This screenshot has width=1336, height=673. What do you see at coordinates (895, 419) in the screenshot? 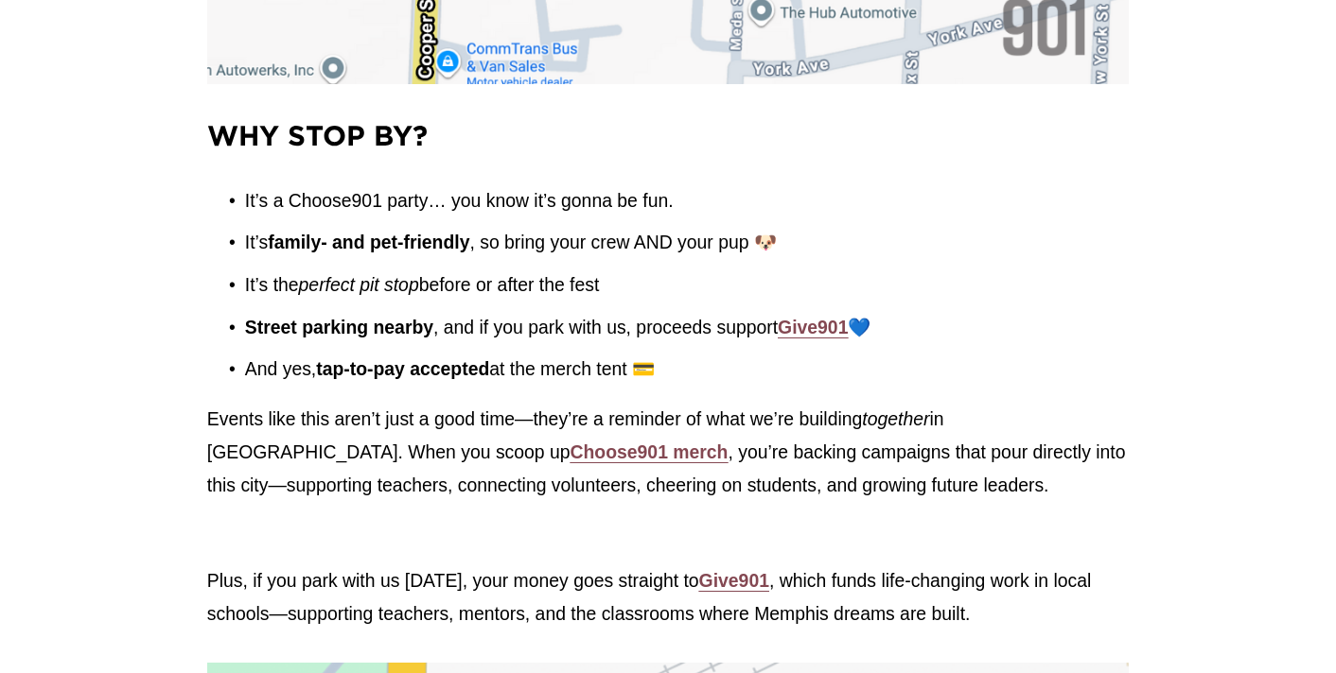
I see `em: together` at bounding box center [895, 419].